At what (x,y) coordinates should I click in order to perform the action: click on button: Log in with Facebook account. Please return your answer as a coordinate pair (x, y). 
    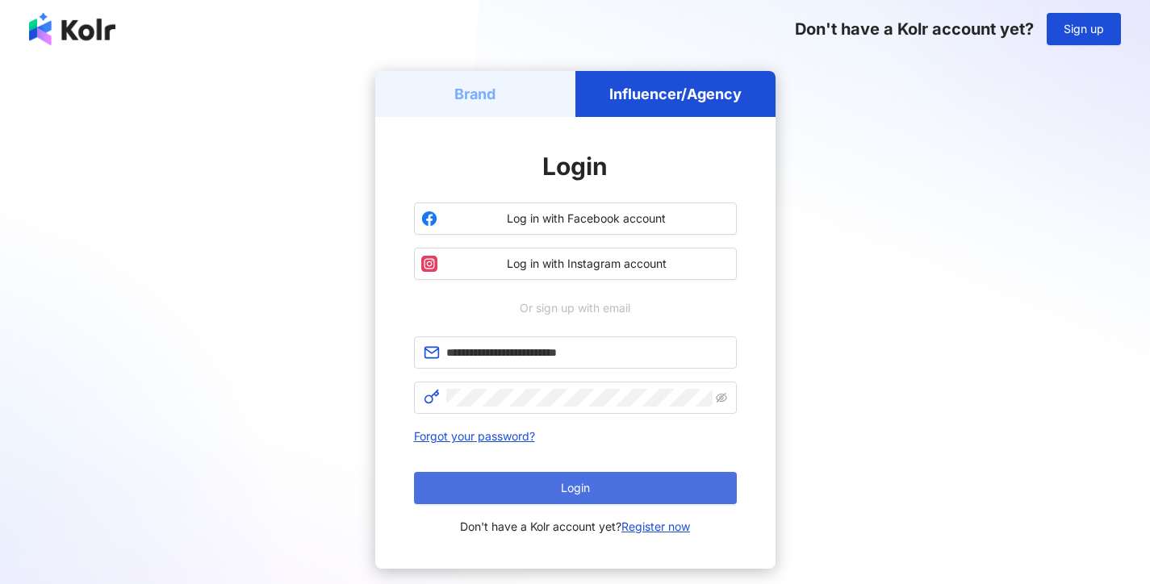
    Looking at the image, I should click on (575, 219).